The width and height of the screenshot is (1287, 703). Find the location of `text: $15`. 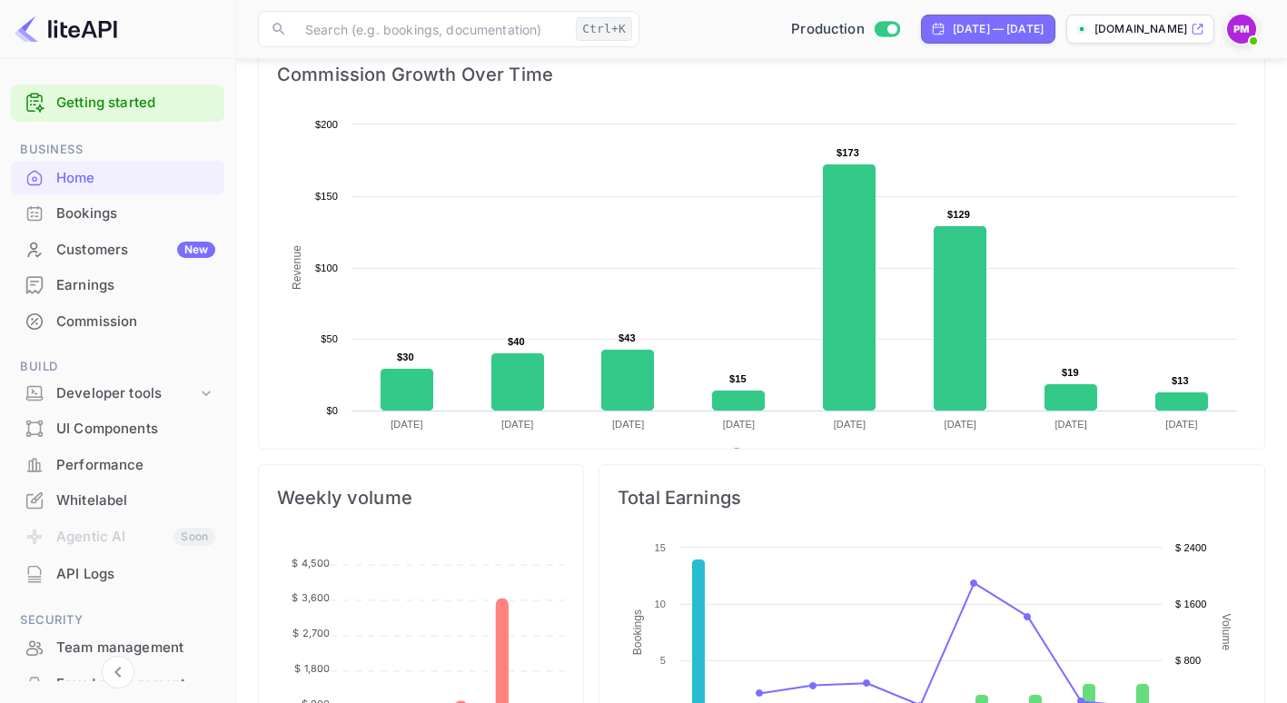

text: $15 is located at coordinates (738, 379).